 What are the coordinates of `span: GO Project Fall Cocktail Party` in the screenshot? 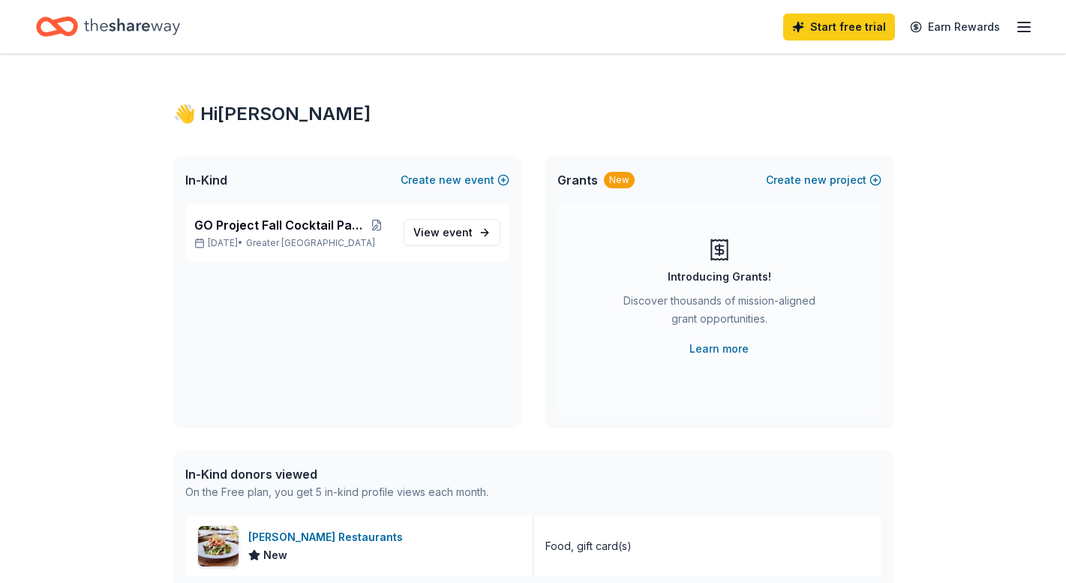 It's located at (278, 225).